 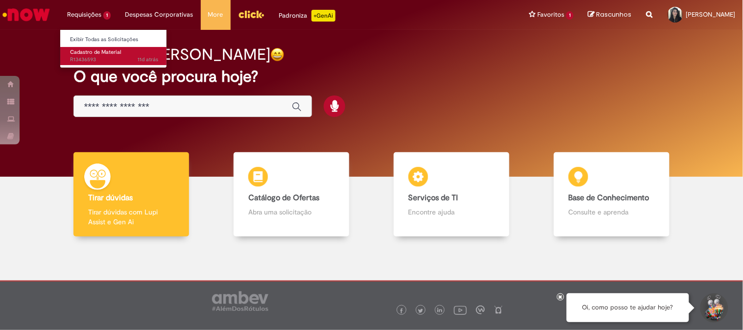 I want to click on b: Base de Conhecimento, so click(x=609, y=198).